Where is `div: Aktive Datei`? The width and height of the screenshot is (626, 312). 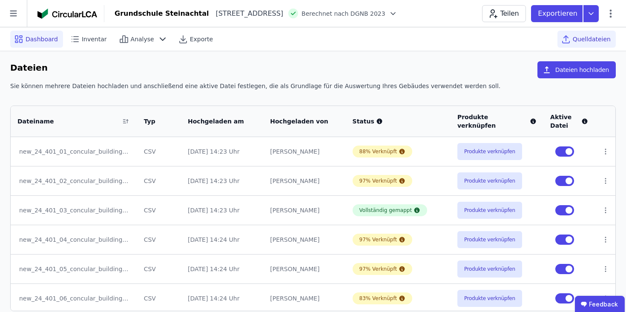
div: Aktive Datei is located at coordinates (569, 121).